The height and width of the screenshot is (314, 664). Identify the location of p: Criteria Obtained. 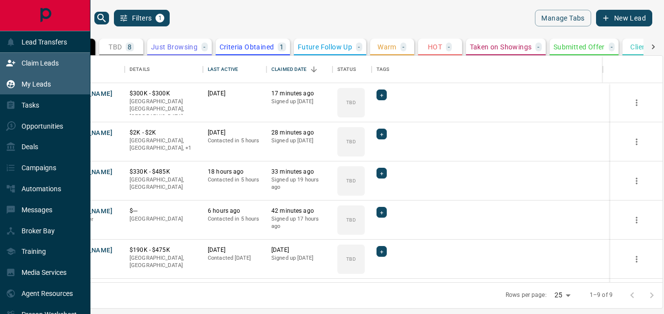
(247, 47).